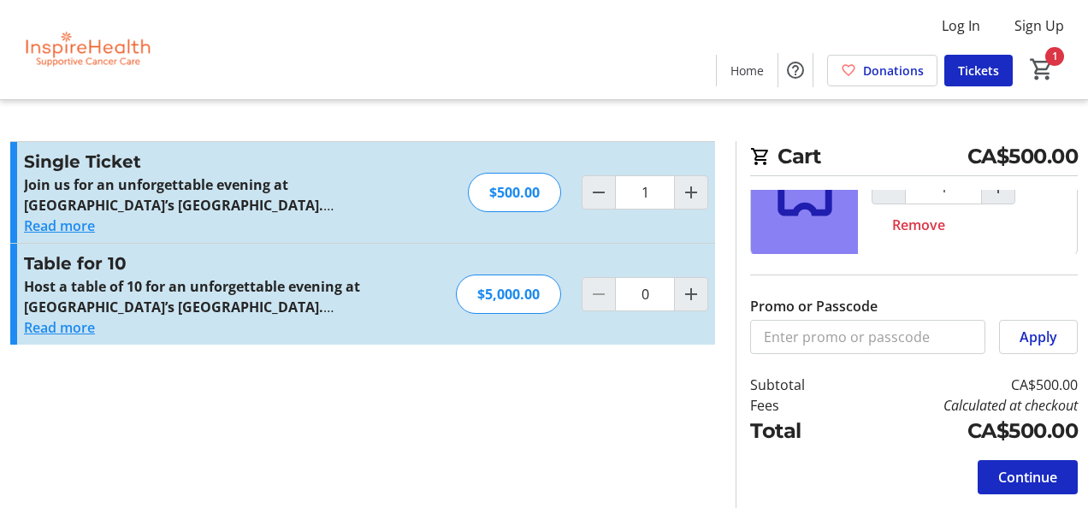 This screenshot has width=1088, height=508. I want to click on h3: Single Ticket, so click(210, 162).